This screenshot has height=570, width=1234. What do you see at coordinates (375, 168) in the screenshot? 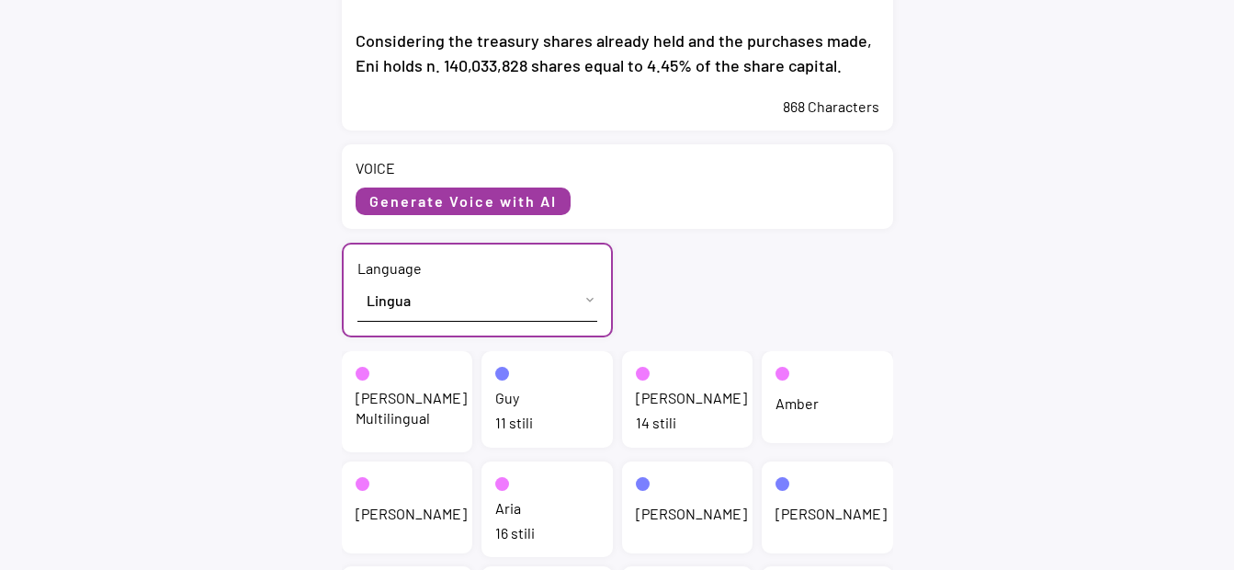
I see `div: VOICE` at bounding box center [375, 168].